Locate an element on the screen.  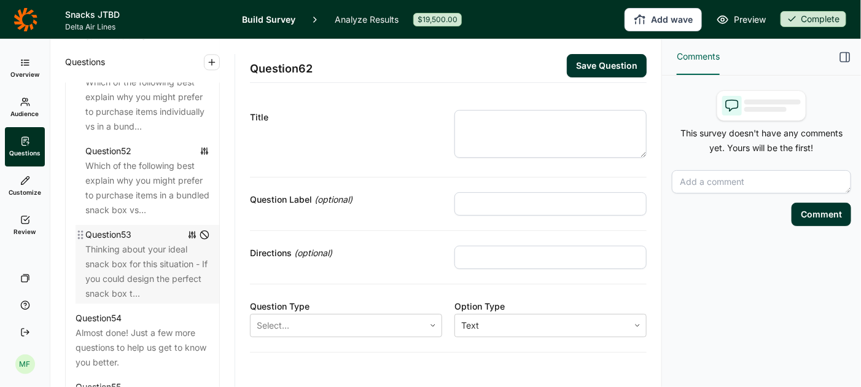
a: Audience is located at coordinates (25, 107).